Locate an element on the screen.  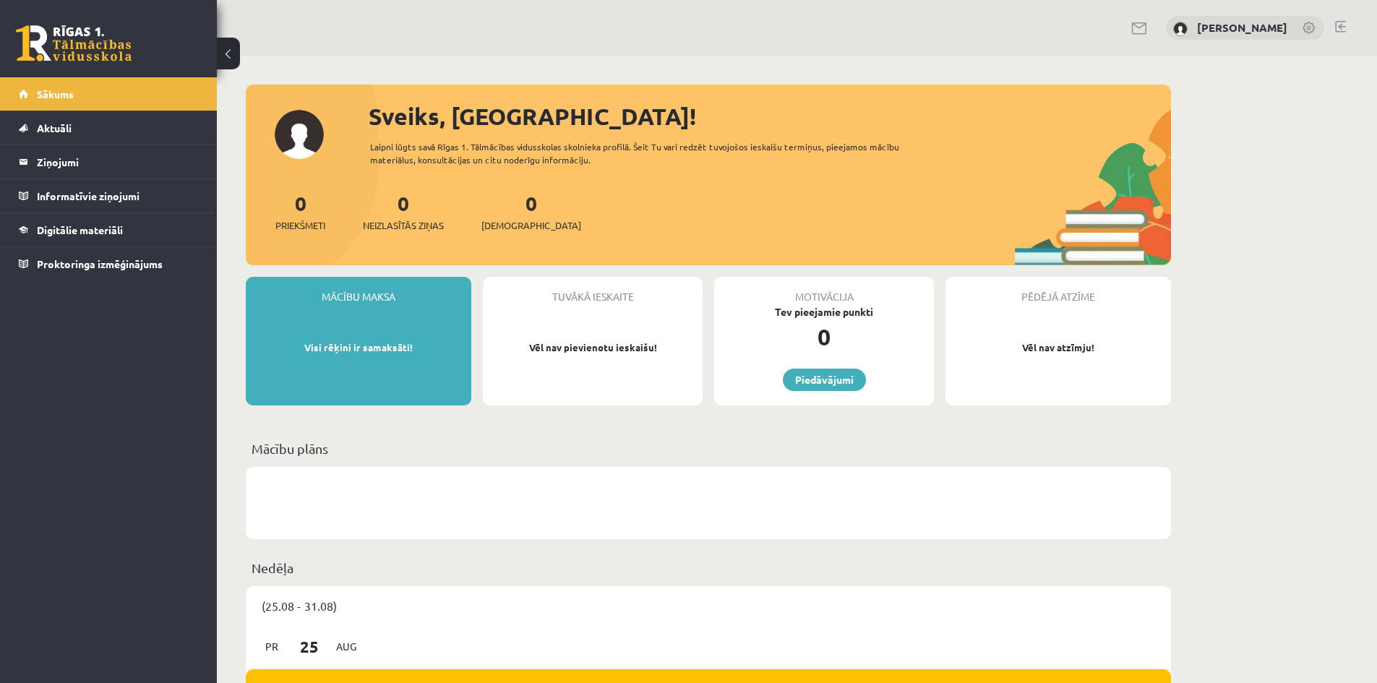
legend: Informatīvie ziņojumi is located at coordinates (118, 196).